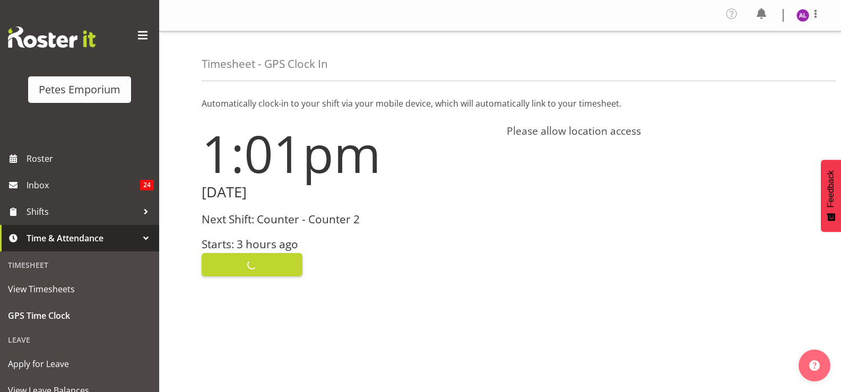 This screenshot has height=392, width=841. What do you see at coordinates (80, 289) in the screenshot?
I see `span: View Timesheets` at bounding box center [80, 289].